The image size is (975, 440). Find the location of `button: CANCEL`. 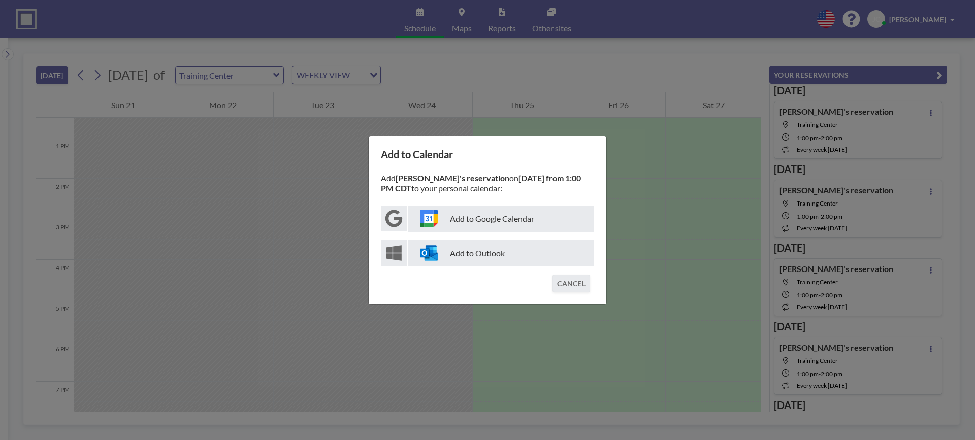

button: CANCEL is located at coordinates (571, 283).